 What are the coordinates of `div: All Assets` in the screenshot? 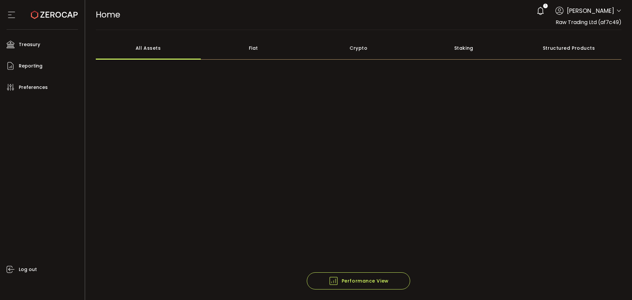 It's located at (149, 48).